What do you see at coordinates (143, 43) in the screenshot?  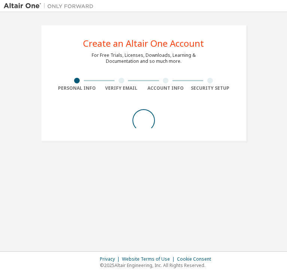 I see `div: Create an Altair One Account` at bounding box center [143, 43].